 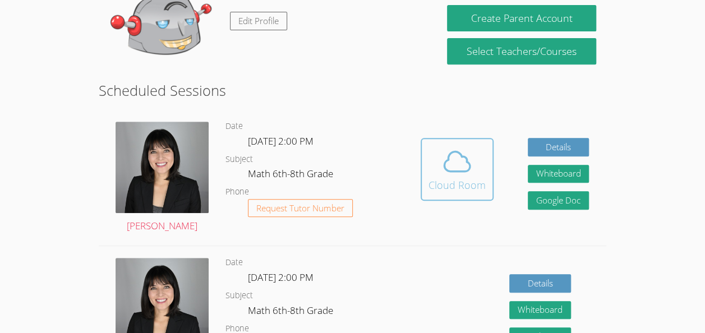 What do you see at coordinates (300, 208) in the screenshot?
I see `span: Request Tutor Number` at bounding box center [300, 208].